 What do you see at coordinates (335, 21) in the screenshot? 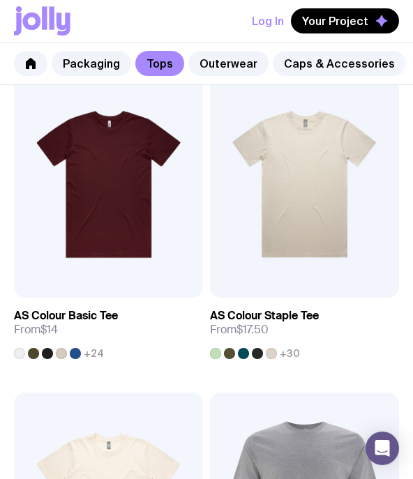
I see `span: Your Project` at bounding box center [335, 21].